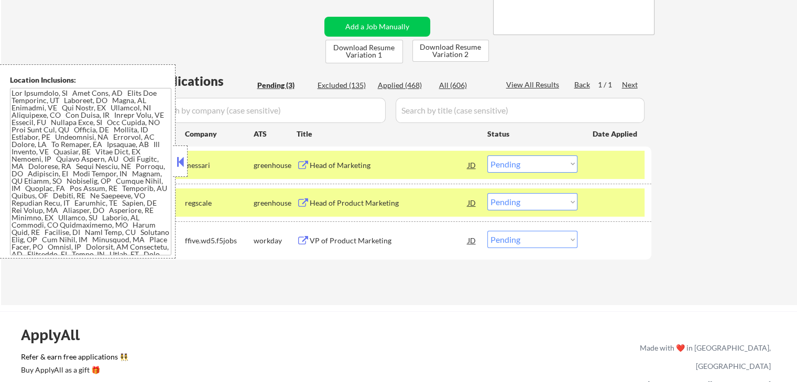  Describe the element at coordinates (616, 134) in the screenshot. I see `div: Date Applied` at that location.